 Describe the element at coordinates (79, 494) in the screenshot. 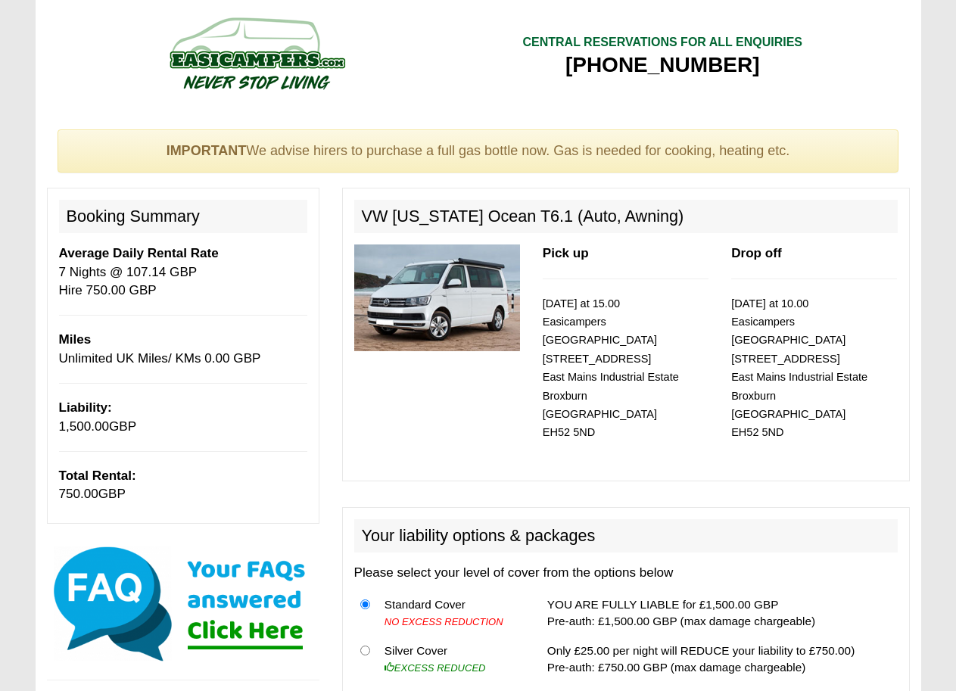

I see `span: 750.00` at that location.